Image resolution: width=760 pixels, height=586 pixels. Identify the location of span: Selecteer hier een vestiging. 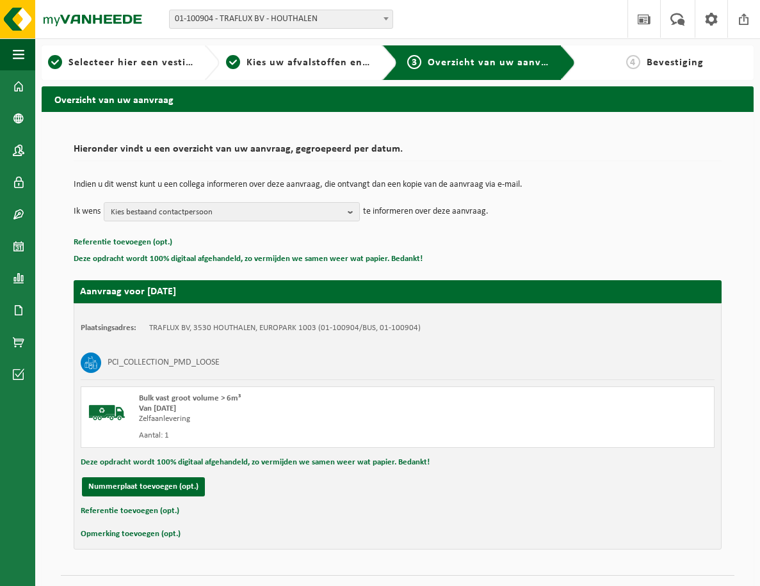
(138, 63).